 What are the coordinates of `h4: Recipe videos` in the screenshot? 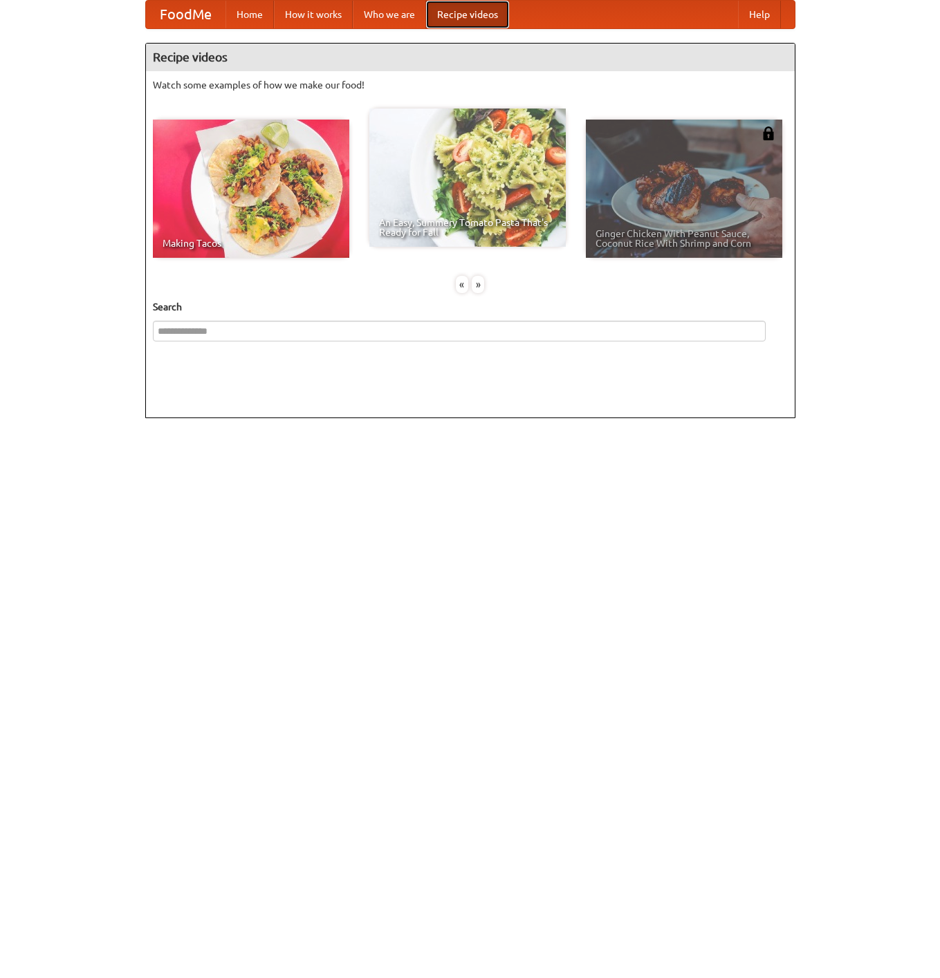 It's located at (470, 57).